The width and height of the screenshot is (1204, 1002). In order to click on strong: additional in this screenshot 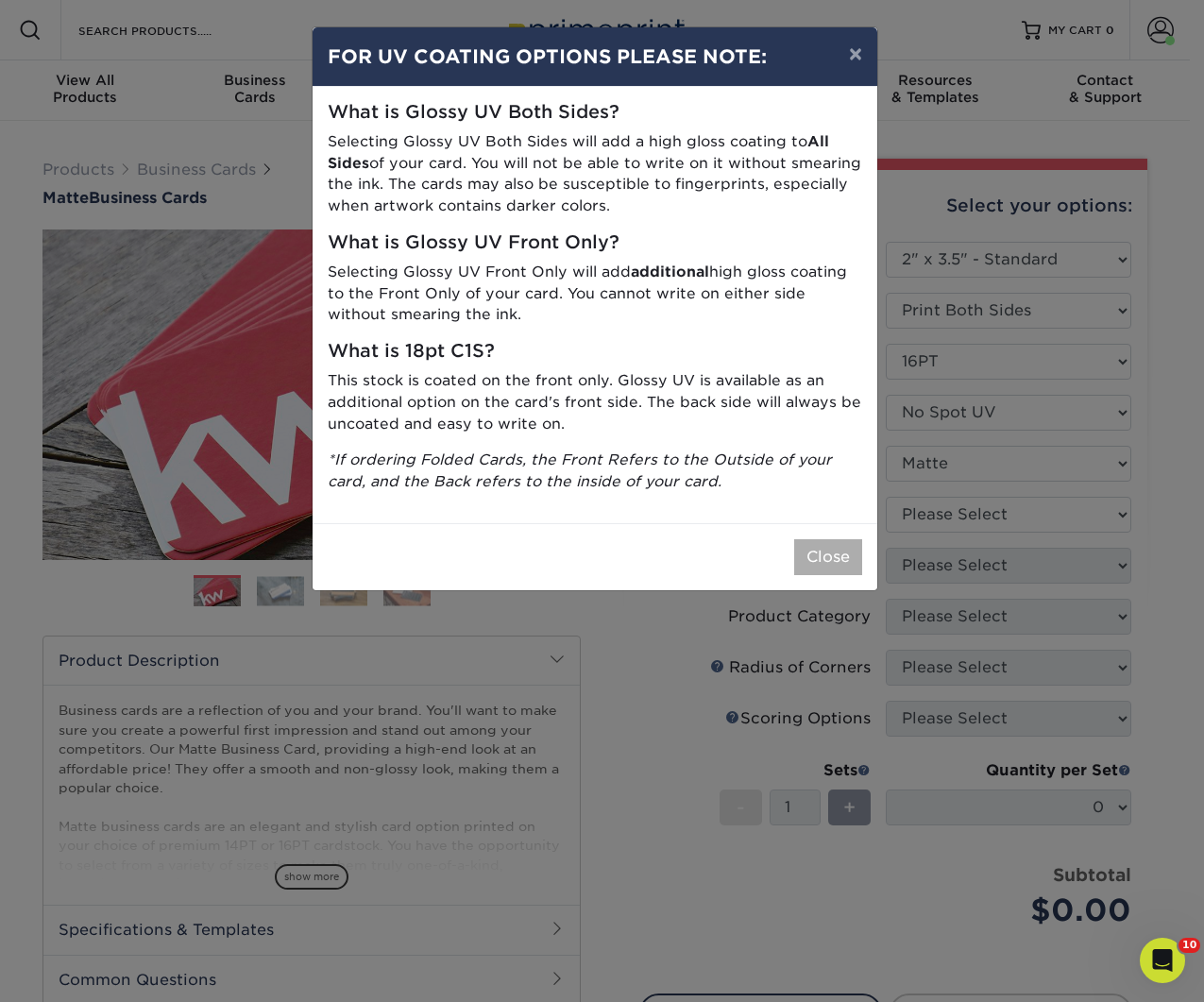, I will do `click(669, 271)`.